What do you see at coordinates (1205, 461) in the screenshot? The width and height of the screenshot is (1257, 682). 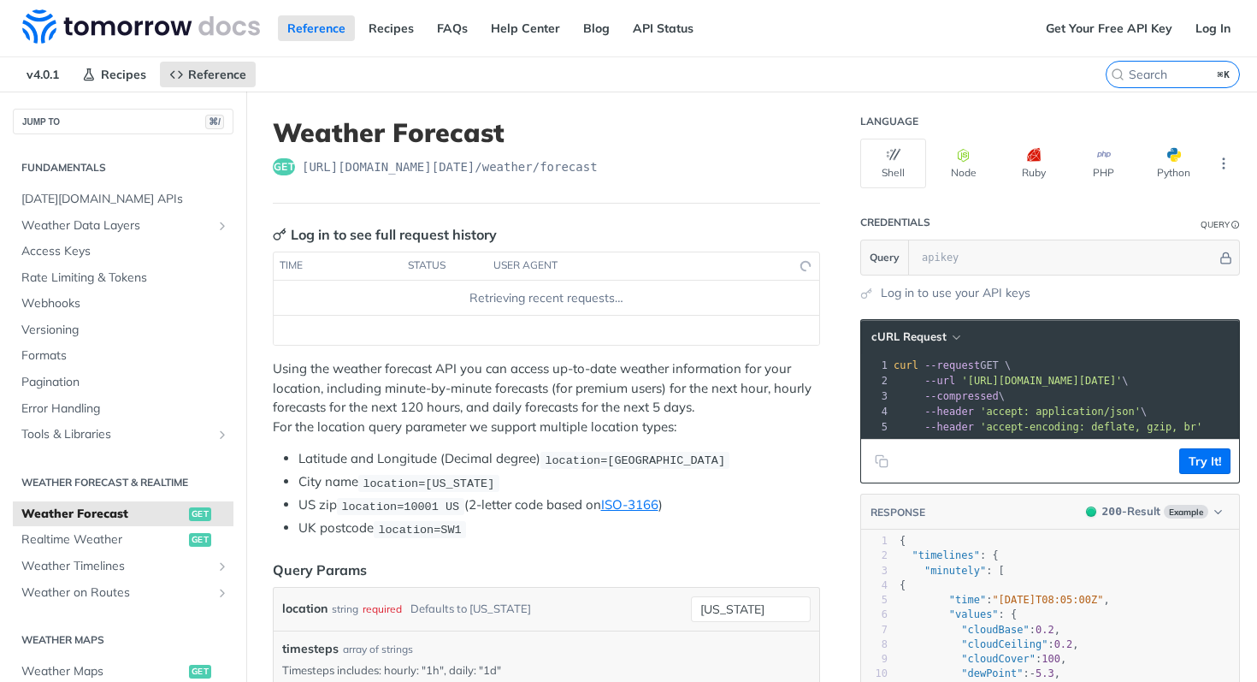 I see `button: Try It!` at bounding box center [1205, 461].